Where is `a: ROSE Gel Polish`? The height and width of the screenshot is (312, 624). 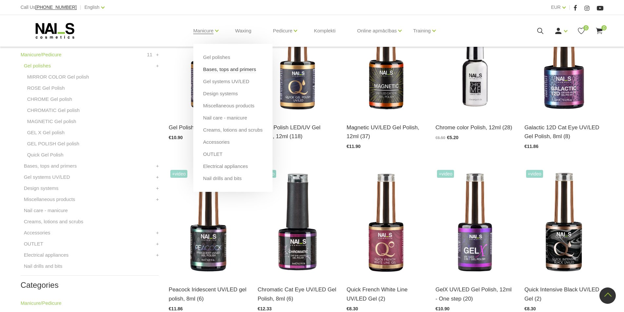
a: ROSE Gel Polish is located at coordinates (46, 88).